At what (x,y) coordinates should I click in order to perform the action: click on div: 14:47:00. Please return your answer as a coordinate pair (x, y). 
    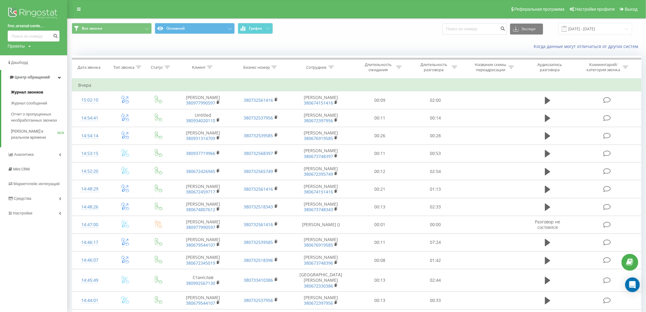
    Looking at the image, I should click on (90, 224).